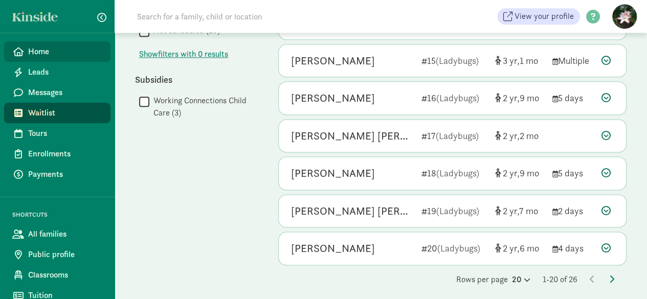 This screenshot has height=299, width=647. I want to click on span: Home, so click(65, 52).